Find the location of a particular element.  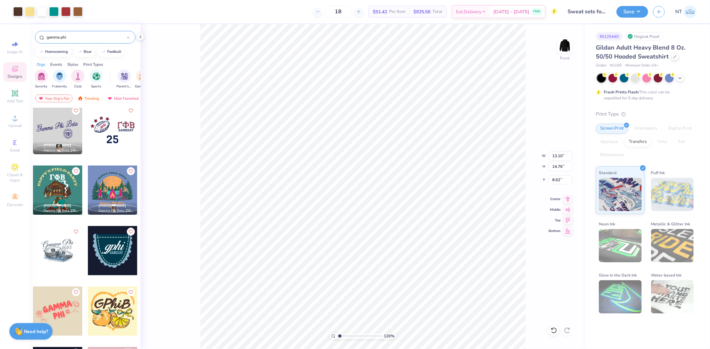

div: Rhinestones is located at coordinates (612, 155).